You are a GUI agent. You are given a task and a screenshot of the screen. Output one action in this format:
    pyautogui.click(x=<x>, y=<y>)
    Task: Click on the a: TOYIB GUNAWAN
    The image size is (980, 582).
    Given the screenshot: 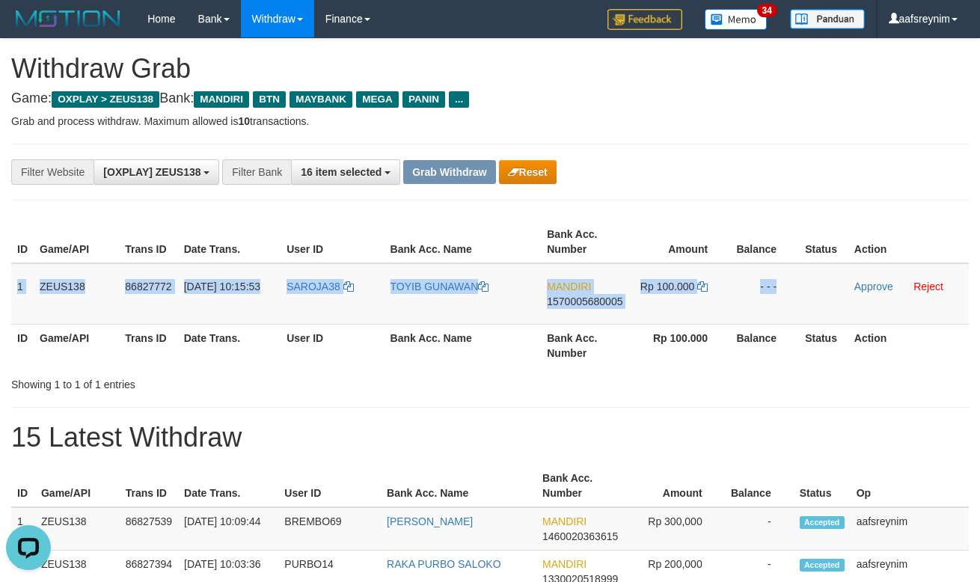 What is the action you would take?
    pyautogui.click(x=440, y=286)
    